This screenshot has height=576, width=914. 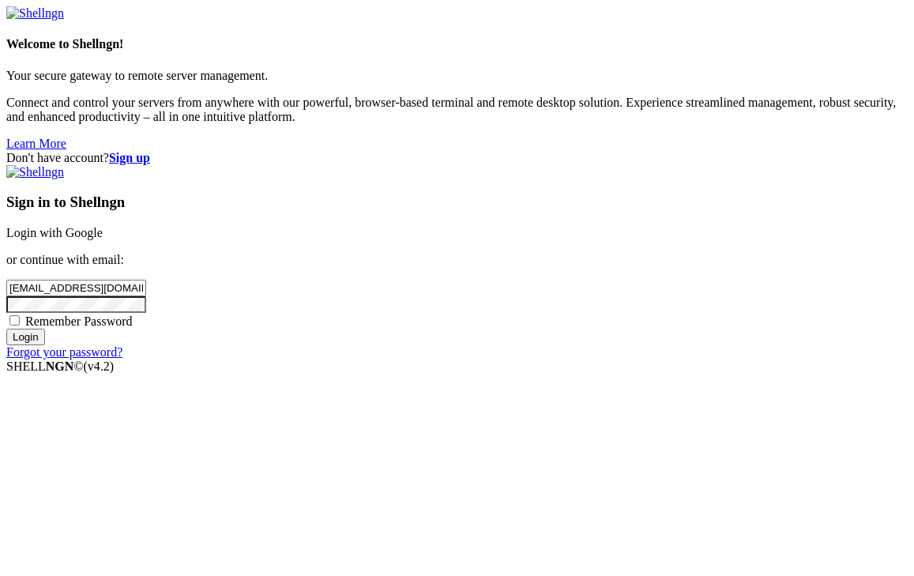 I want to click on span: 4.2.0, so click(x=99, y=366).